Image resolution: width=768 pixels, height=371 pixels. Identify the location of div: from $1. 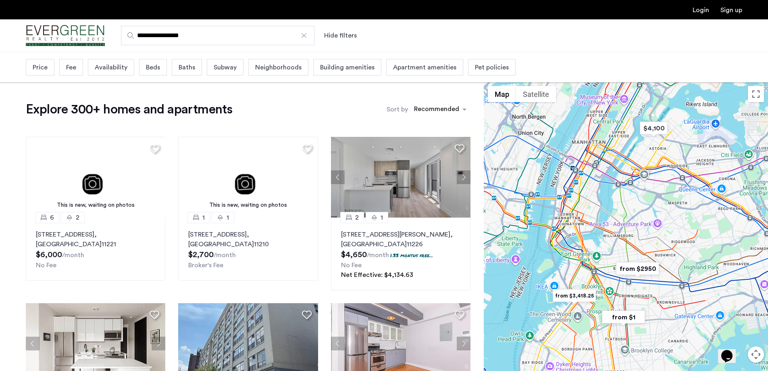
(624, 317).